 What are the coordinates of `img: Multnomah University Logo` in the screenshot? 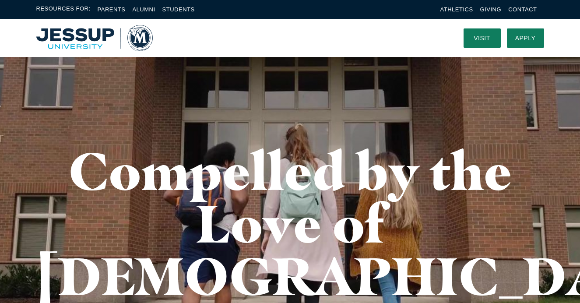 It's located at (94, 38).